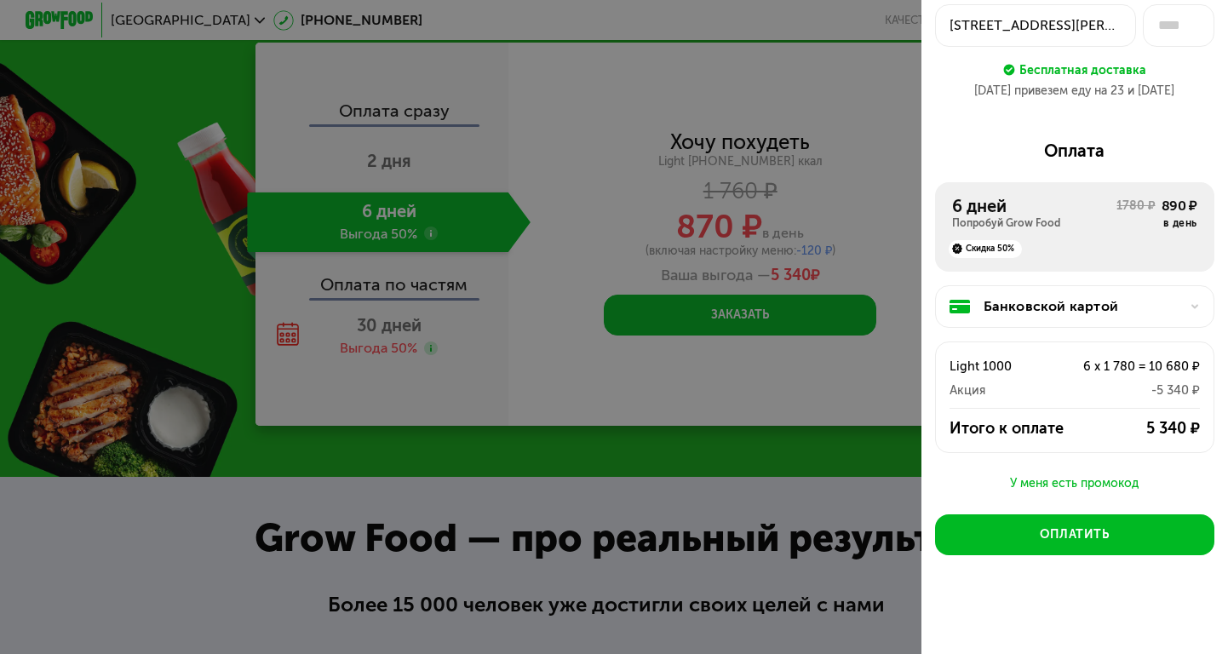  What do you see at coordinates (1000, 366) in the screenshot?
I see `div: Light 1000` at bounding box center [1000, 366].